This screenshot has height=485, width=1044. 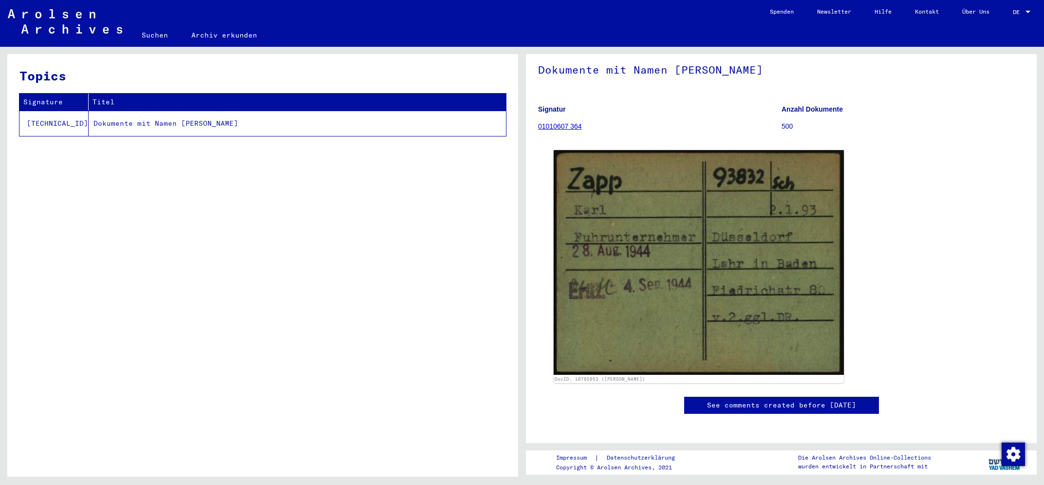 I want to click on img: Zustimmung ändern, so click(x=1014, y=454).